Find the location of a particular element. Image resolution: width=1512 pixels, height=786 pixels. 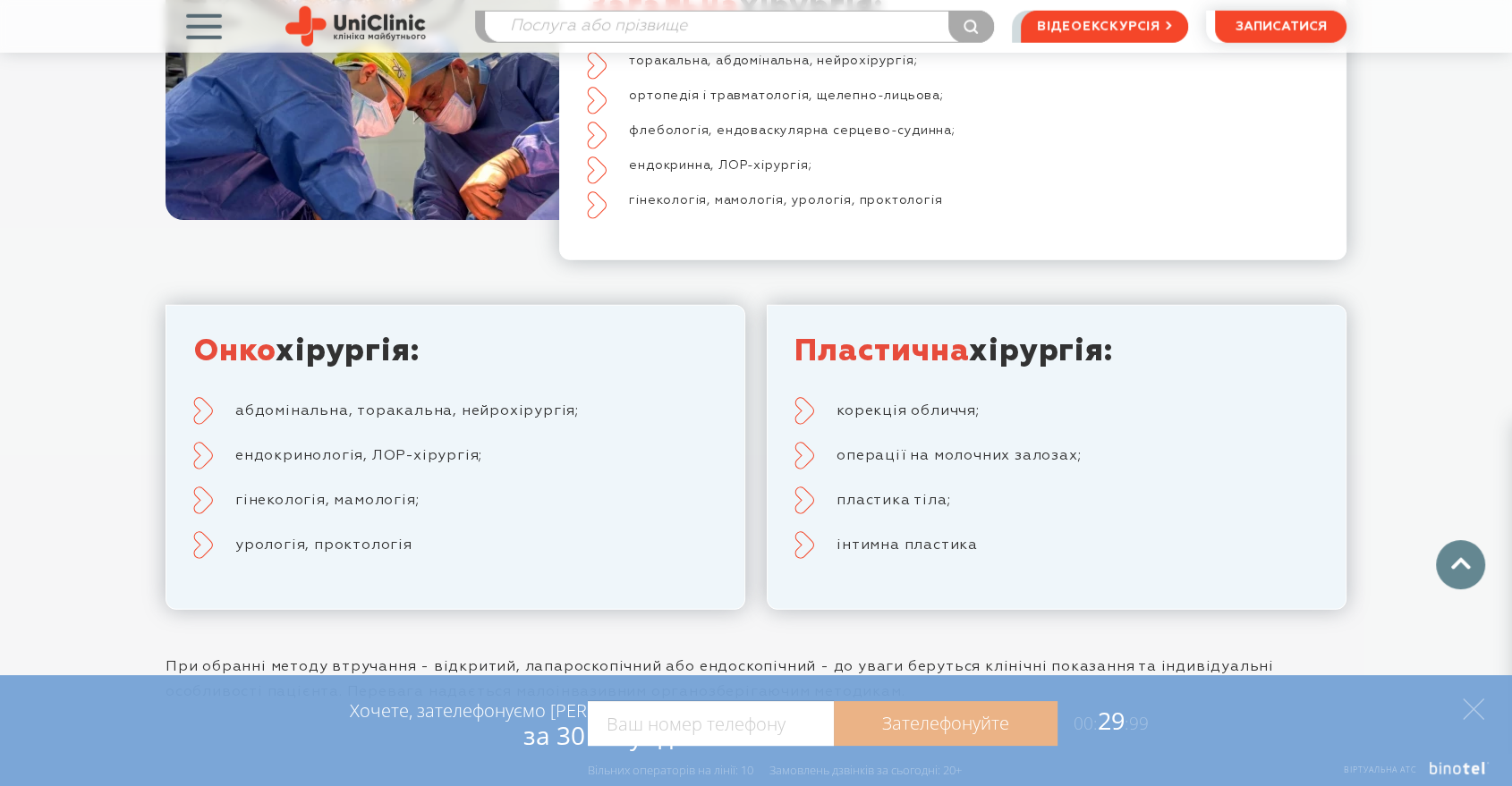

span: 29 is located at coordinates (1103, 720).